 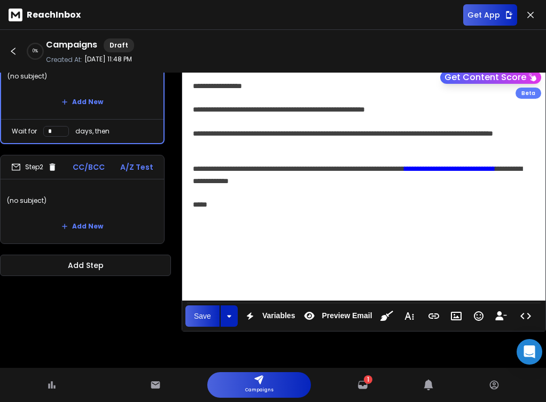 I want to click on p: CC/BCC, so click(x=89, y=167).